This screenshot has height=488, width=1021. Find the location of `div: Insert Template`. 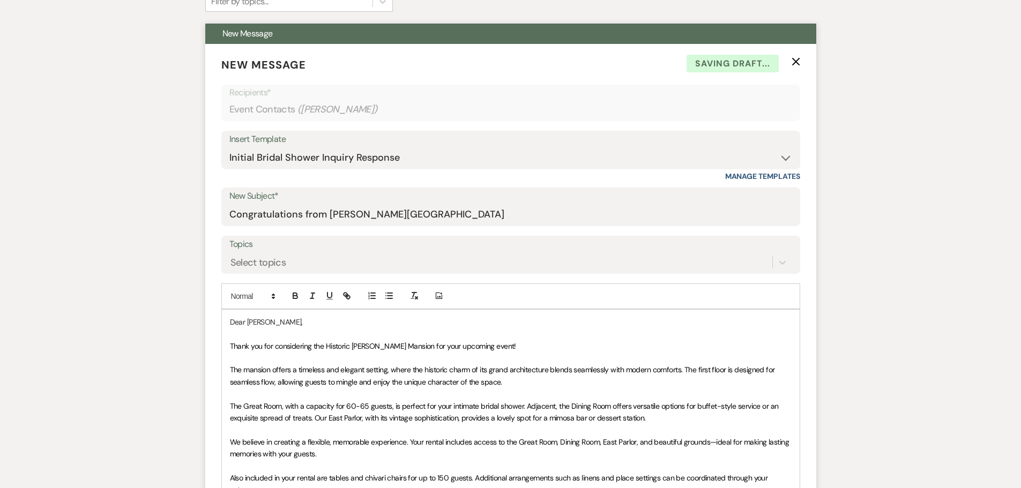

div: Insert Template is located at coordinates (511, 139).